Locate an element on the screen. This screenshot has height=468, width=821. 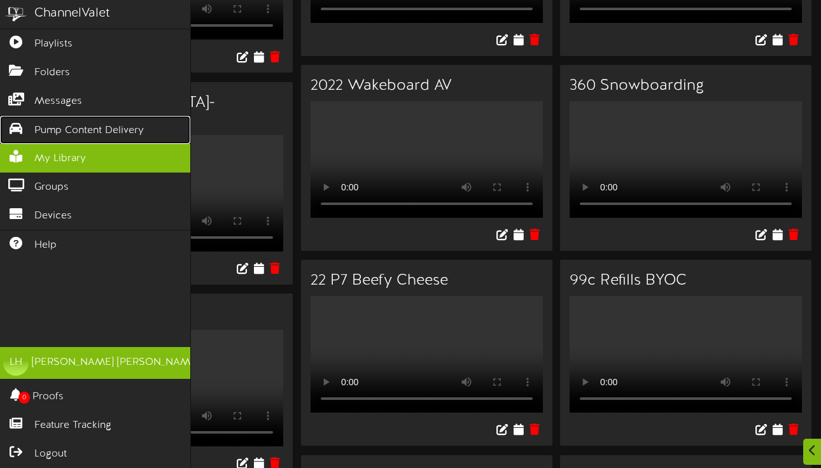
div: ChannelValet is located at coordinates (72, 13).